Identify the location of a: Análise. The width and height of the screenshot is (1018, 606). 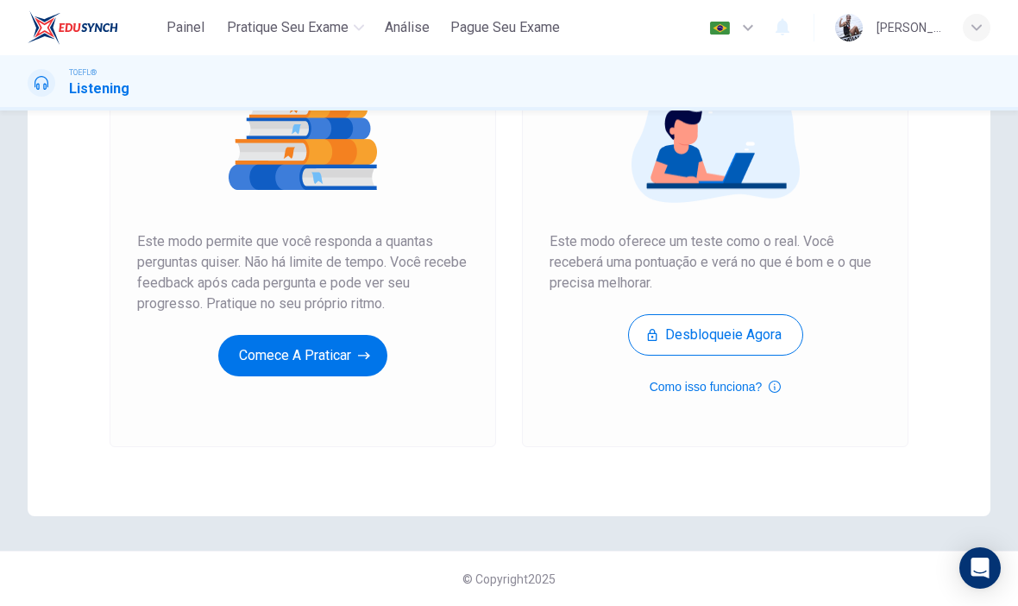
(407, 28).